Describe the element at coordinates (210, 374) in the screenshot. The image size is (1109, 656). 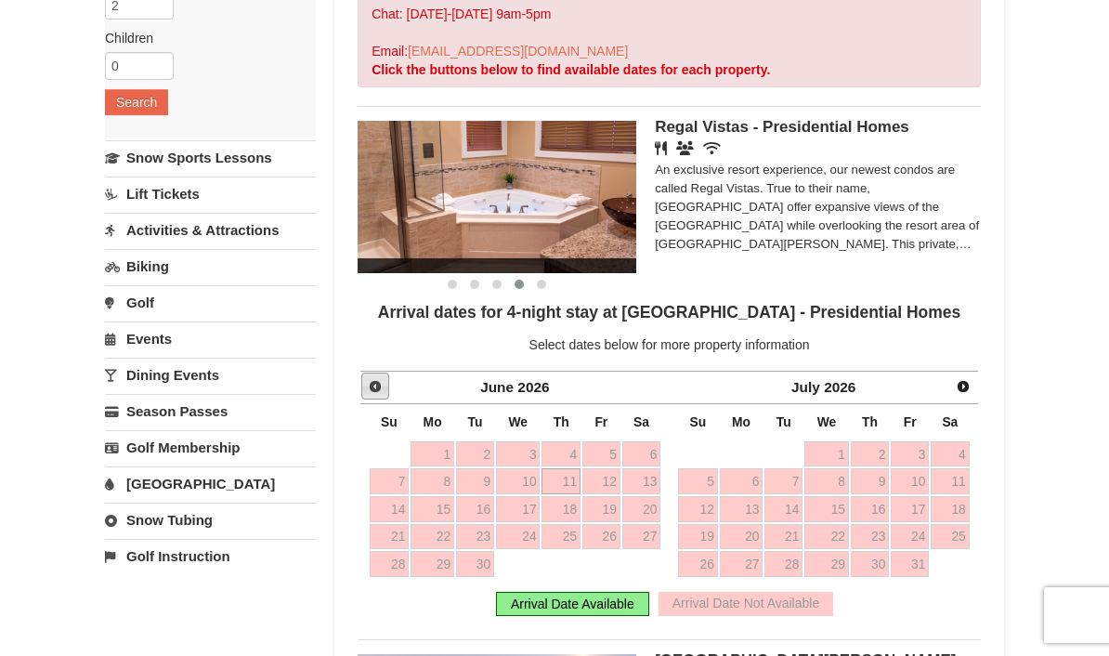
I see `a: Dining Events` at that location.